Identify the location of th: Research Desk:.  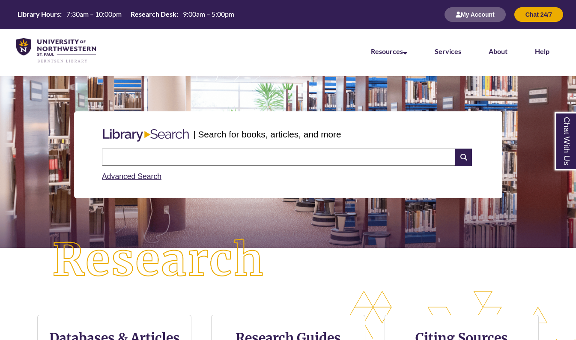
(153, 14).